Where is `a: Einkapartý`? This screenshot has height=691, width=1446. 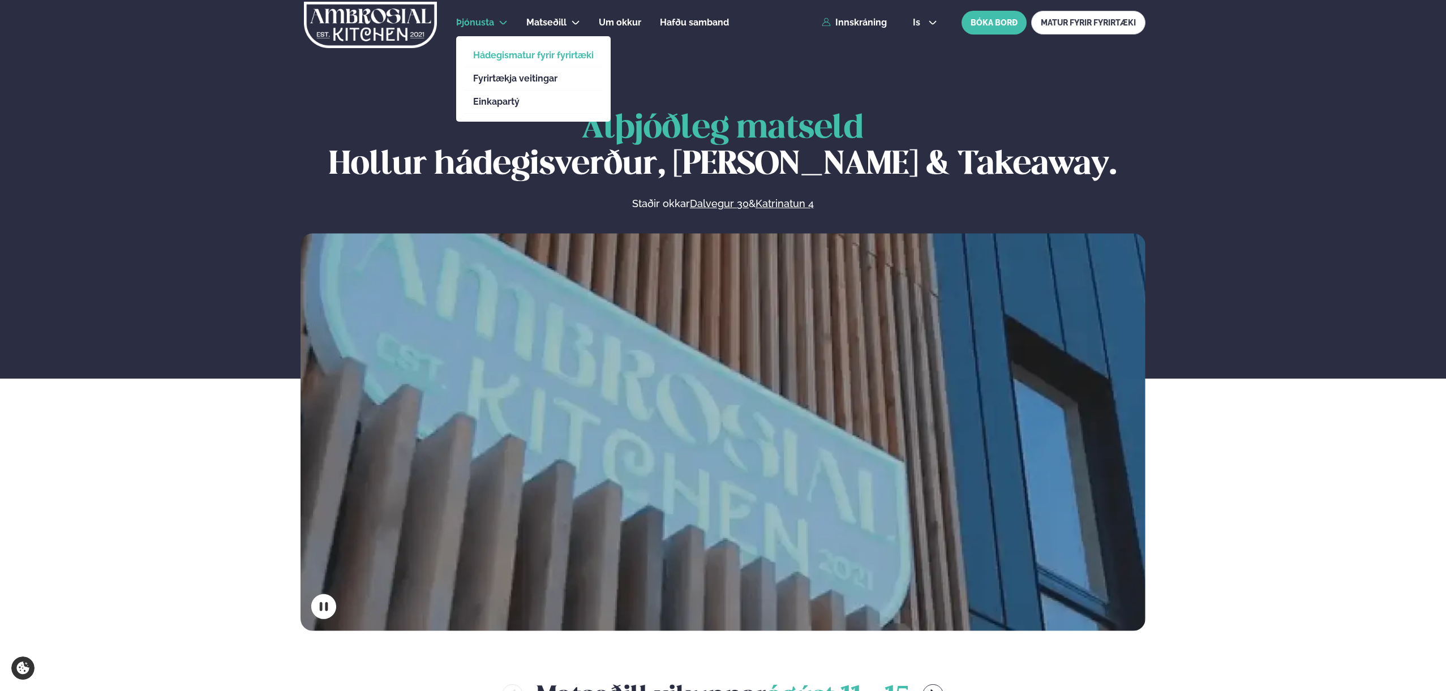 a: Einkapartý is located at coordinates (533, 102).